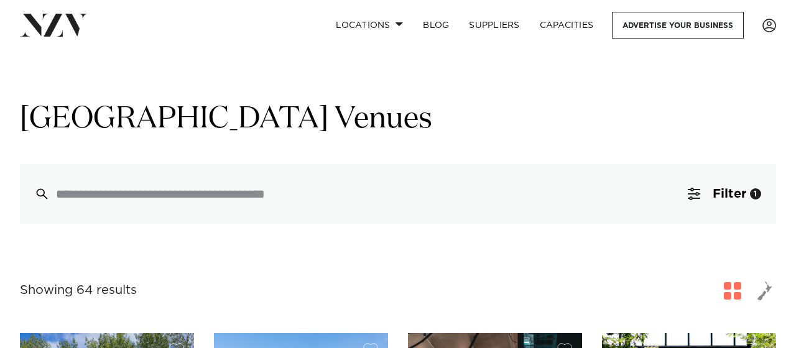  Describe the element at coordinates (730, 194) in the screenshot. I see `span: Filter` at that location.